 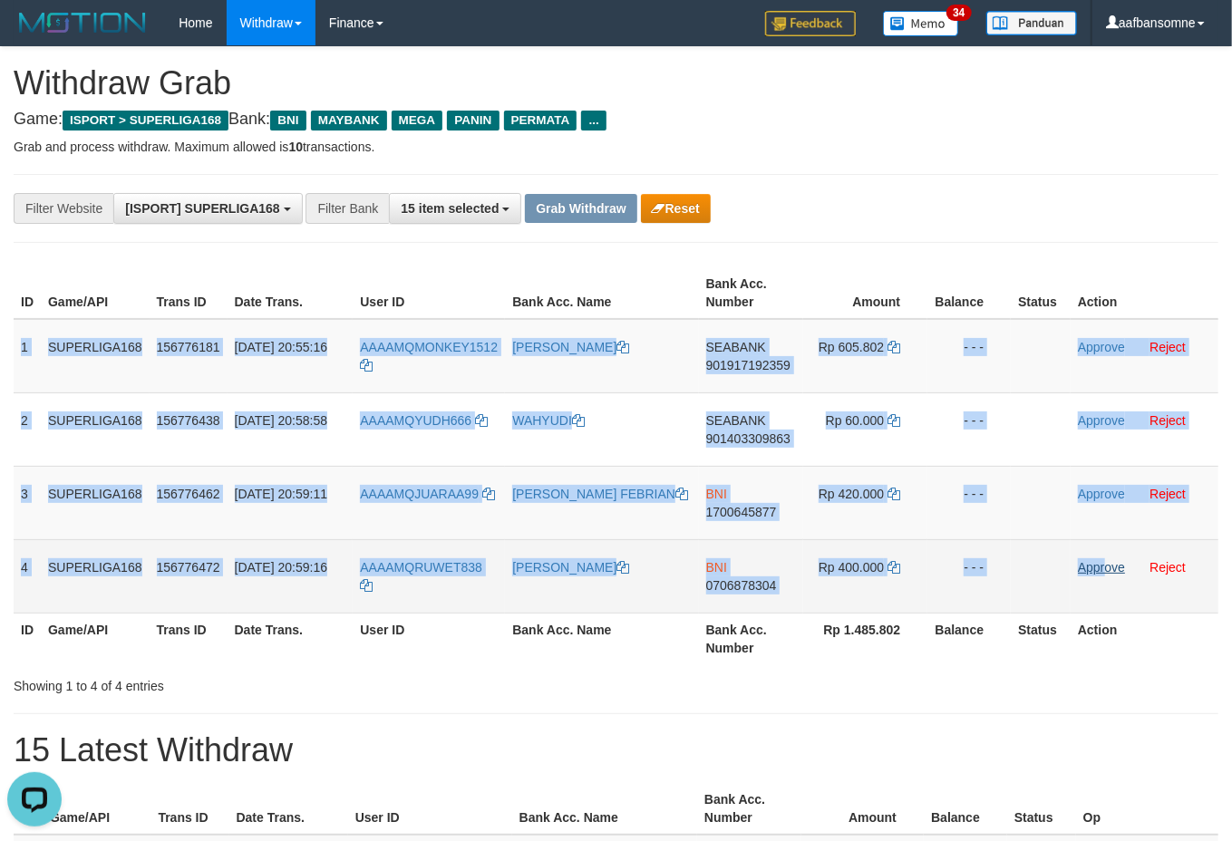 What do you see at coordinates (421, 568) in the screenshot?
I see `span: AAAAMQRUWET838` at bounding box center [421, 568].